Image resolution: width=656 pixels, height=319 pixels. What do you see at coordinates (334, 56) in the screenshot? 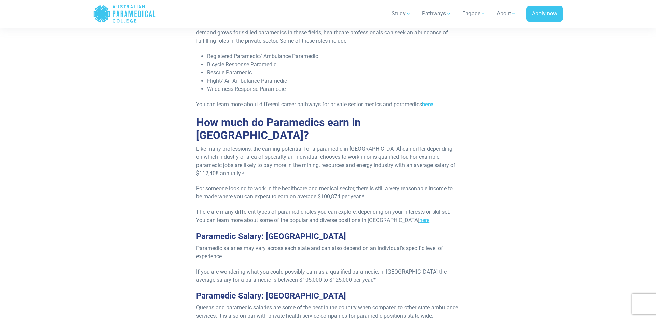
I see `li: Registered Paramedic/ Ambulance Paramedic` at bounding box center [334, 56].